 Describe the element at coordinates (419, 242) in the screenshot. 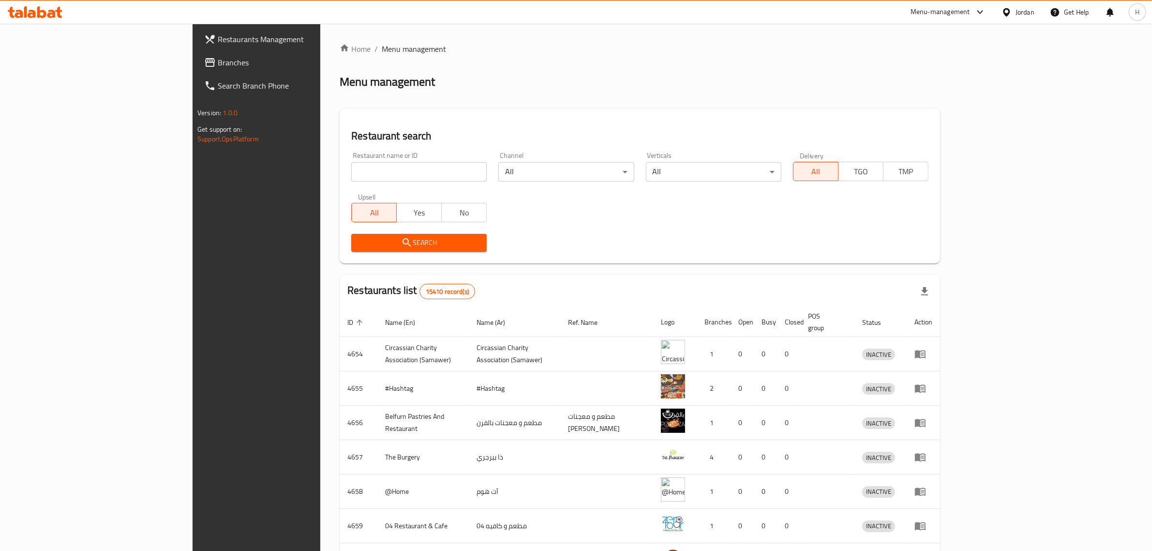

I see `span: Search` at that location.